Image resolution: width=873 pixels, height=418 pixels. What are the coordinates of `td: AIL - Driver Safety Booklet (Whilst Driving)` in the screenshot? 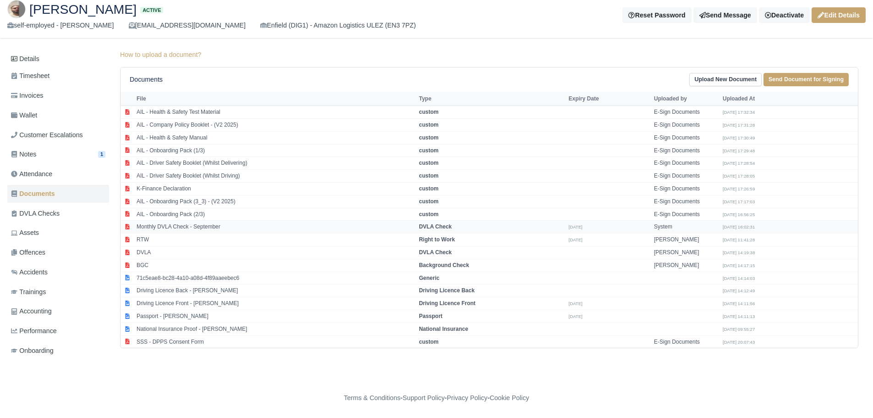 It's located at (275, 176).